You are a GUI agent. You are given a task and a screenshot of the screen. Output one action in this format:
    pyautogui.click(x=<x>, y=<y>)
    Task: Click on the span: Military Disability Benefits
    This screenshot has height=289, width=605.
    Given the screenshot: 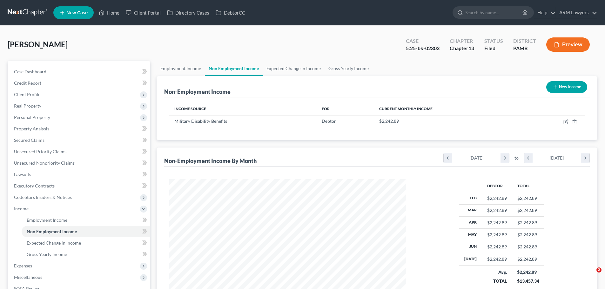 What is the action you would take?
    pyautogui.click(x=201, y=121)
    